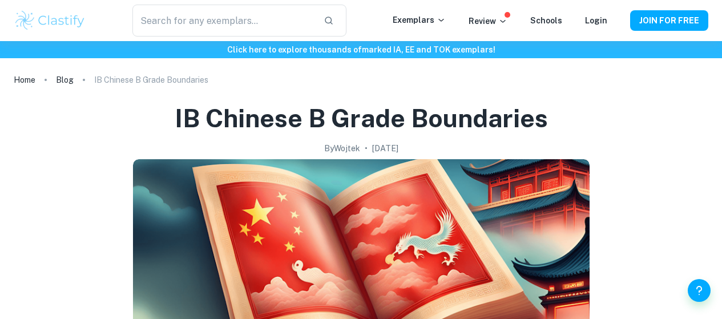 The image size is (722, 319). Describe the element at coordinates (669, 21) in the screenshot. I see `button: JOIN FOR FREE` at that location.